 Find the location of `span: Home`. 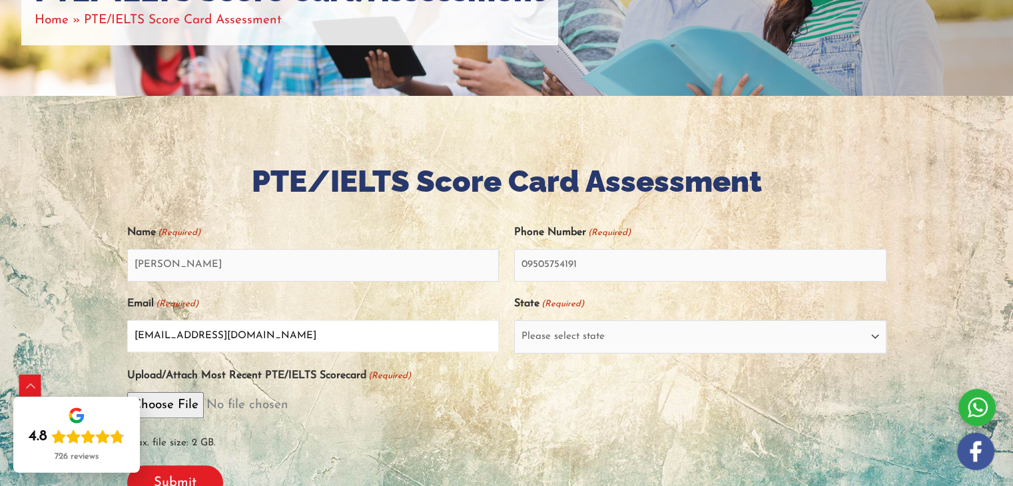

span: Home is located at coordinates (51, 20).